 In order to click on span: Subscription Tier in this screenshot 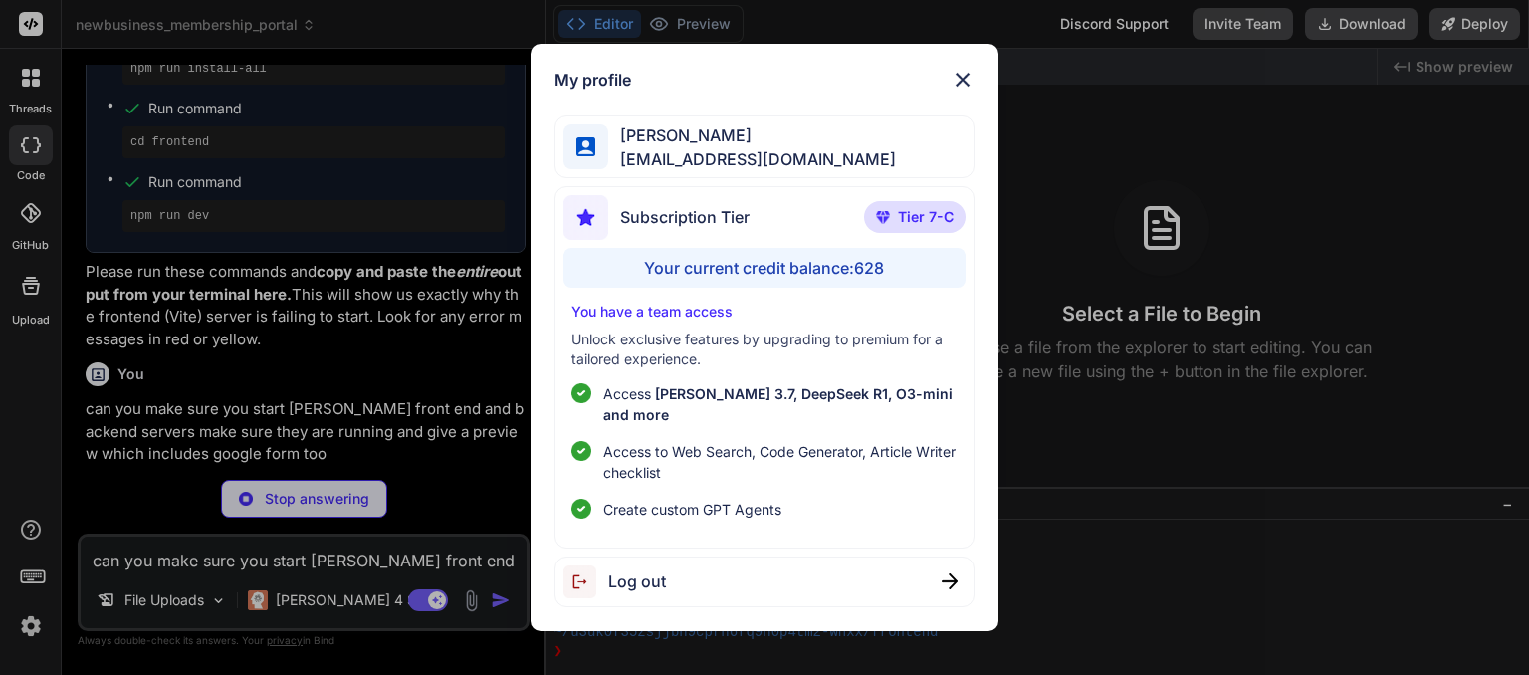, I will do `click(685, 217)`.